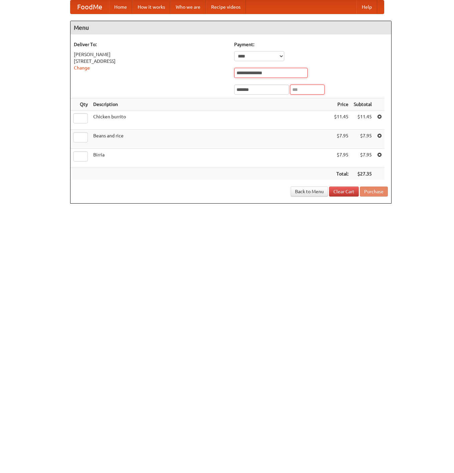  What do you see at coordinates (374, 192) in the screenshot?
I see `button: Purchase` at bounding box center [374, 192].